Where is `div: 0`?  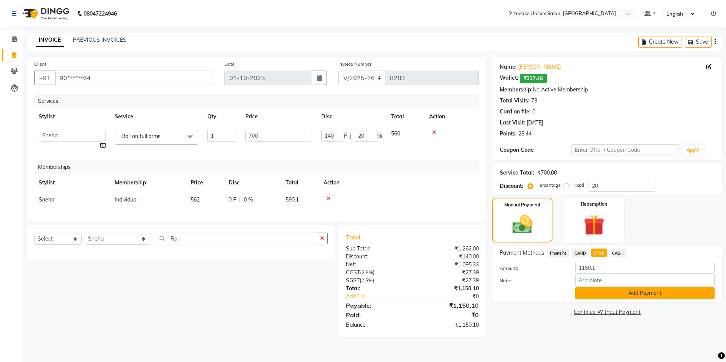
div: 0 is located at coordinates (534, 112).